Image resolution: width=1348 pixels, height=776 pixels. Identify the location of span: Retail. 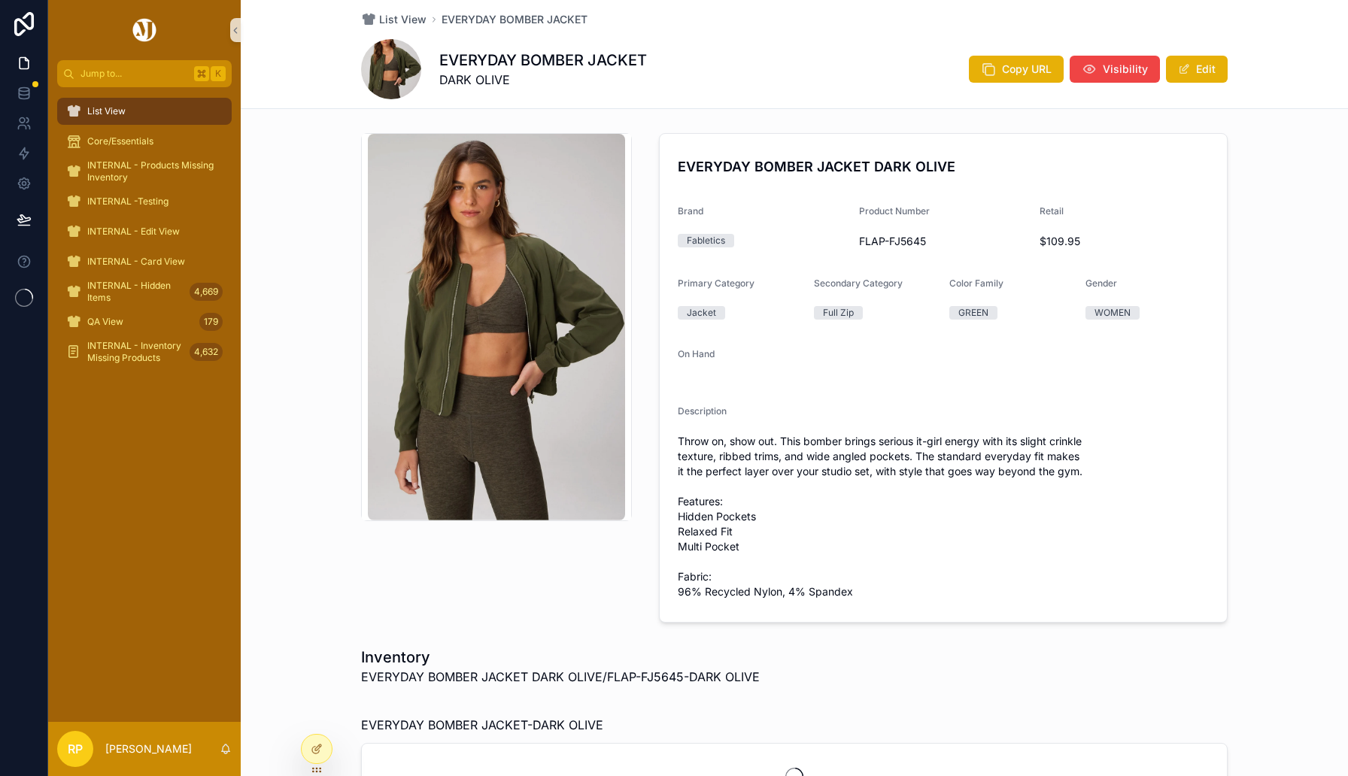
(1051, 211).